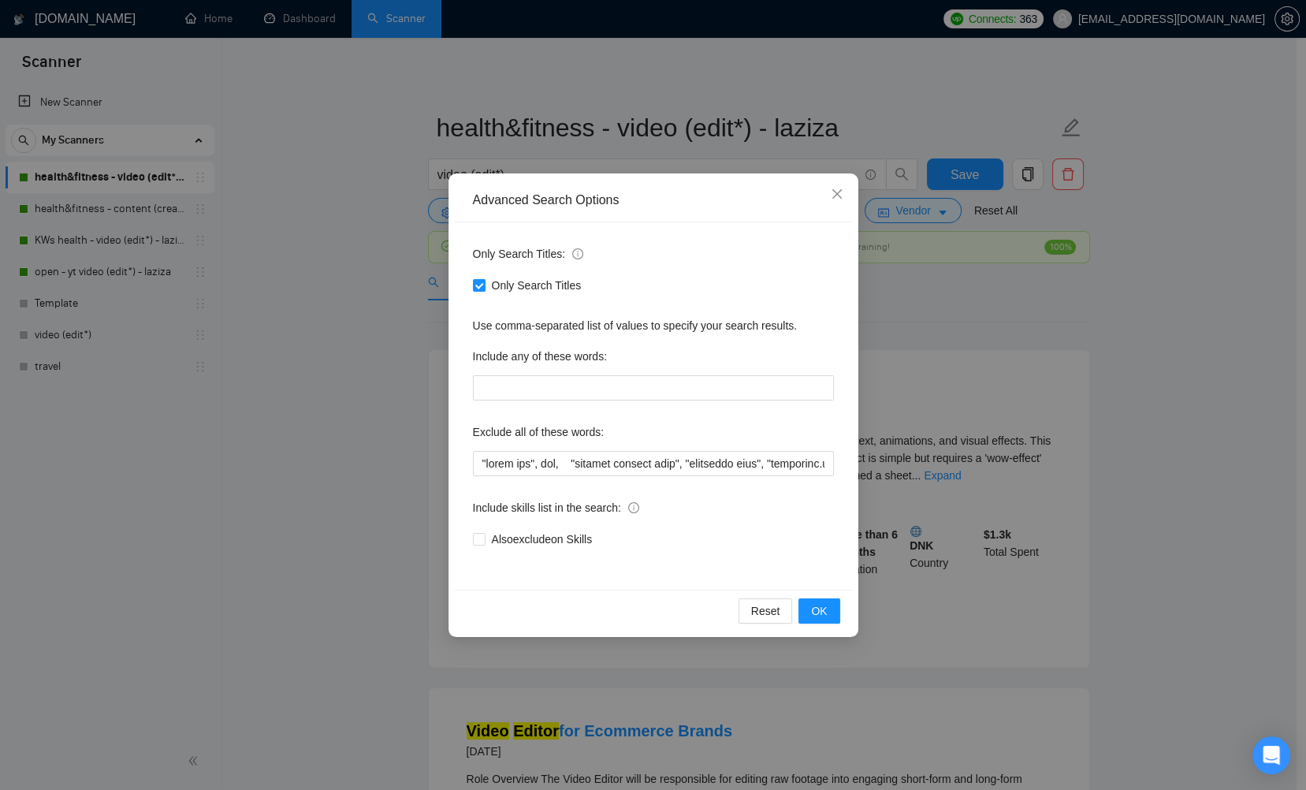 This screenshot has height=790, width=1306. I want to click on label: Include any of these words:, so click(540, 356).